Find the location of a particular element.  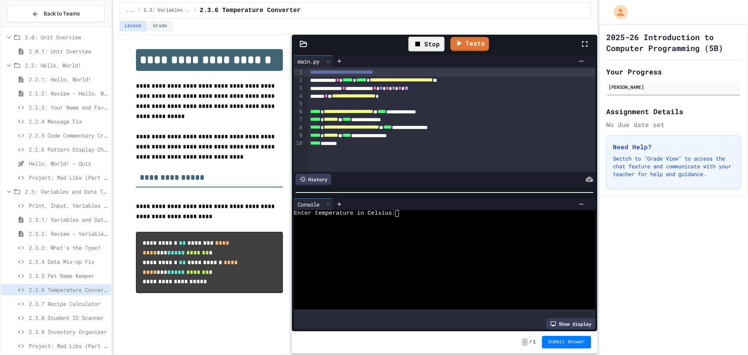

div: 3 is located at coordinates (299, 88).